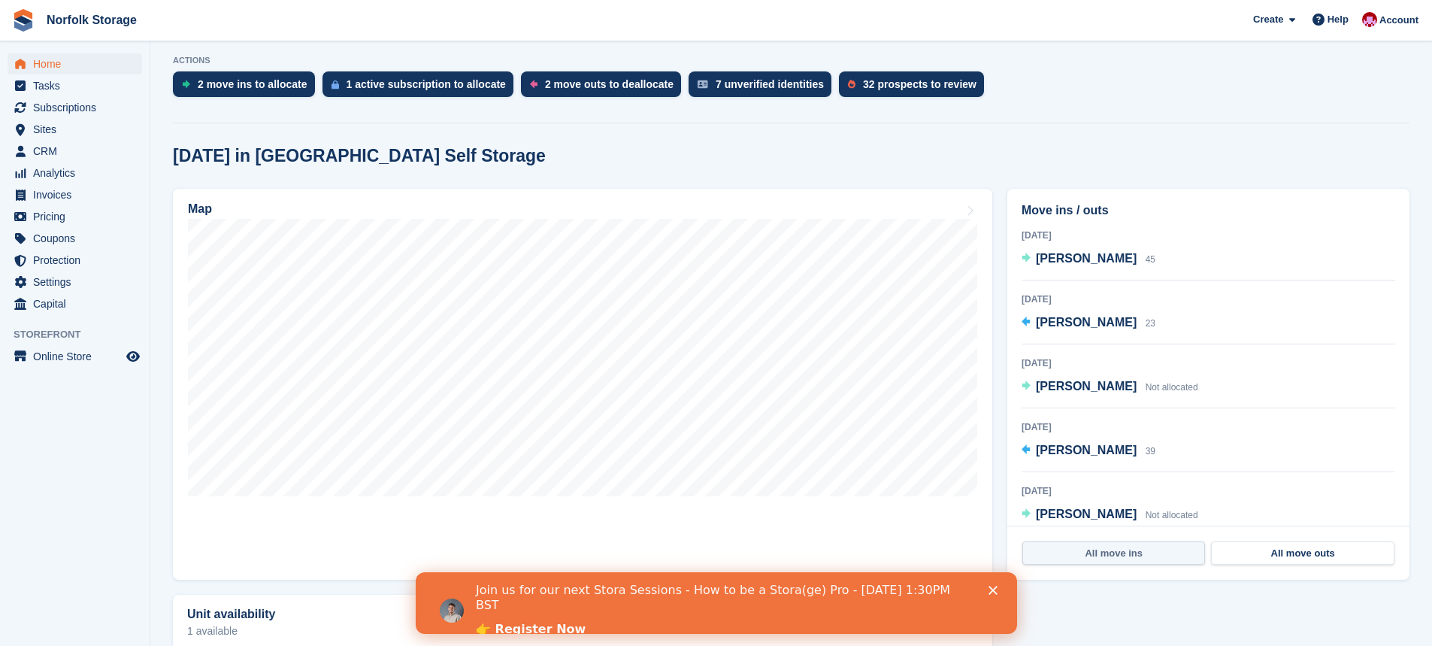 This screenshot has height=646, width=1432. I want to click on span: Coupons, so click(78, 238).